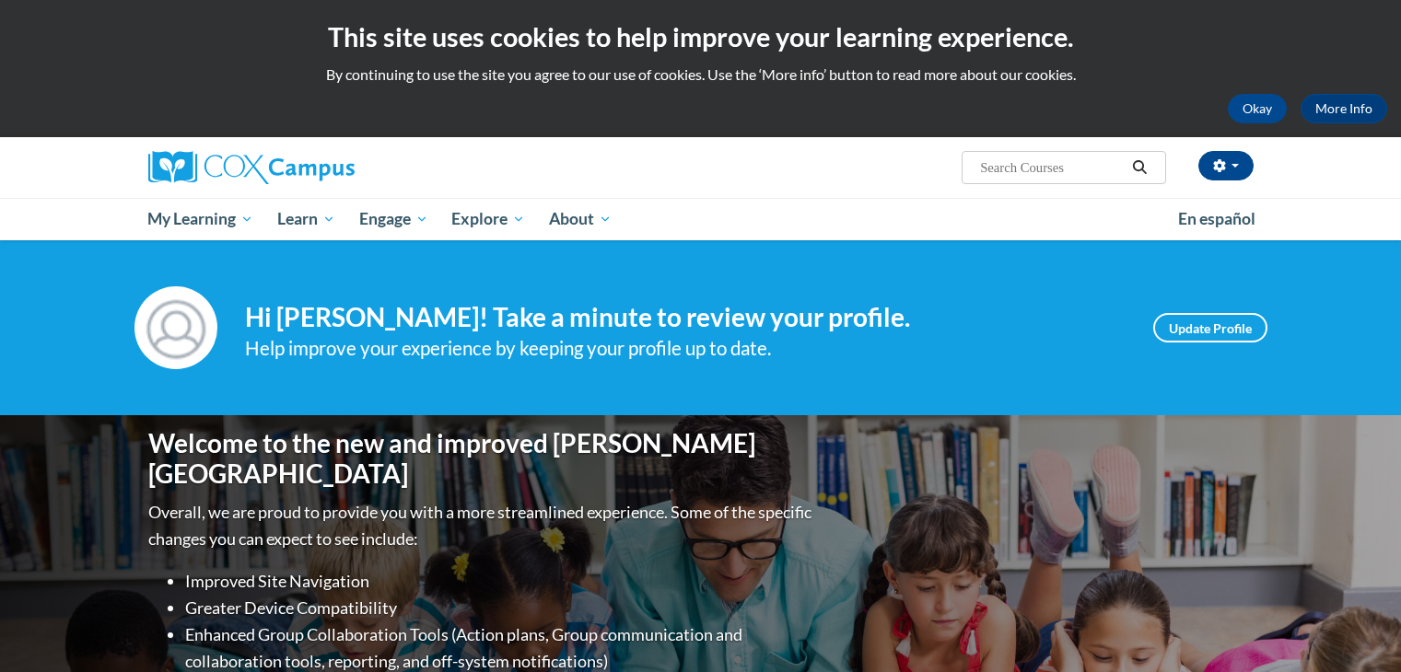 The image size is (1401, 672). I want to click on p: Overall, we are proud to provide you with a more streamlined experience. Some of the specific cha..., so click(482, 526).